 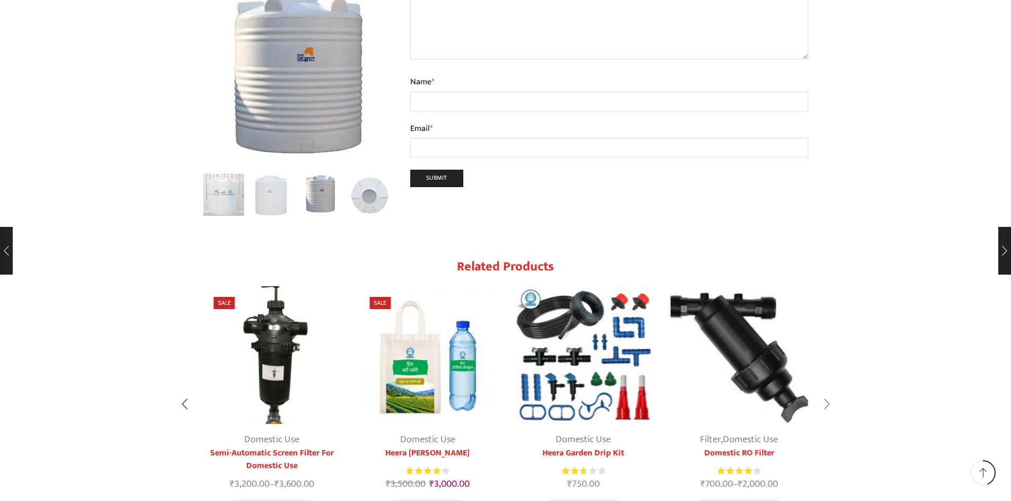 What do you see at coordinates (272, 460) in the screenshot?
I see `a: Semi-Automatic Screen Filter For Domestic Use` at bounding box center [272, 460].